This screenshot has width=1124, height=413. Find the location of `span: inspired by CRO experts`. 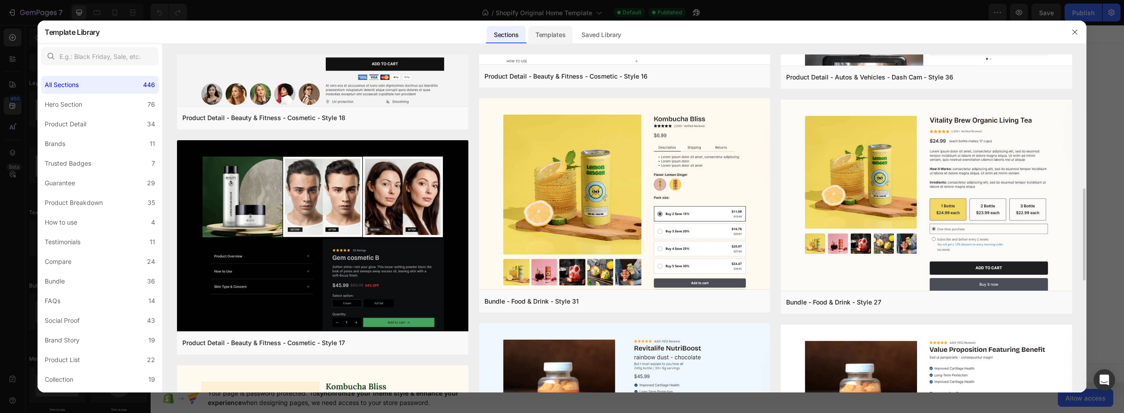

span: inspired by CRO experts is located at coordinates (417, 161).